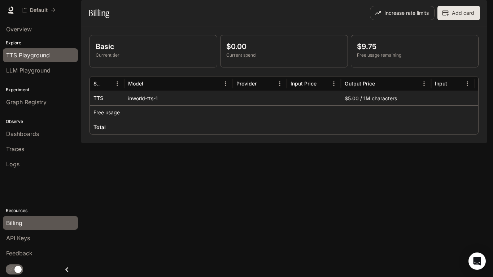  I want to click on p: $9.75, so click(414, 47).